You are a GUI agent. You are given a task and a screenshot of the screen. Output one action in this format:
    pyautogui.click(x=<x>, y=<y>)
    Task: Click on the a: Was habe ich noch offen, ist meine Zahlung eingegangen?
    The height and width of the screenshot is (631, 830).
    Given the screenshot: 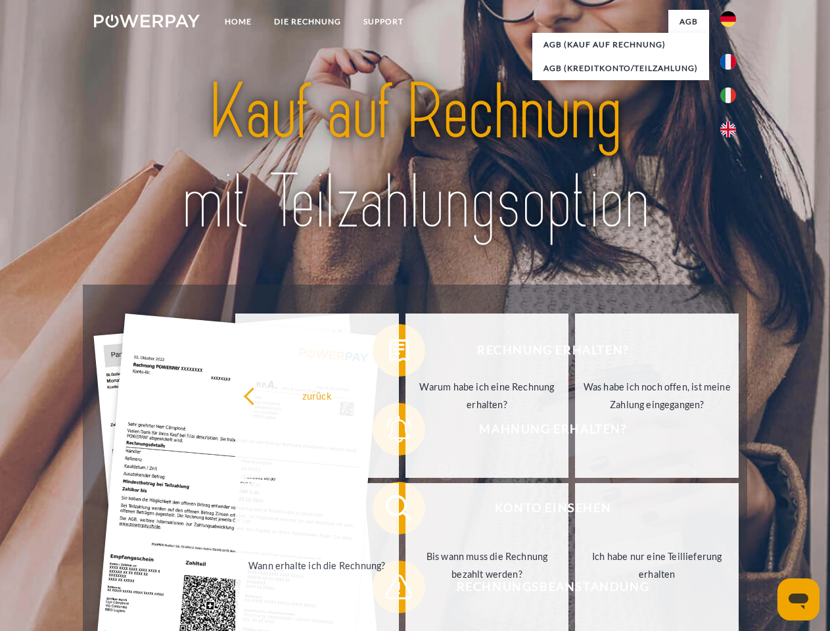 What is the action you would take?
    pyautogui.click(x=656, y=396)
    